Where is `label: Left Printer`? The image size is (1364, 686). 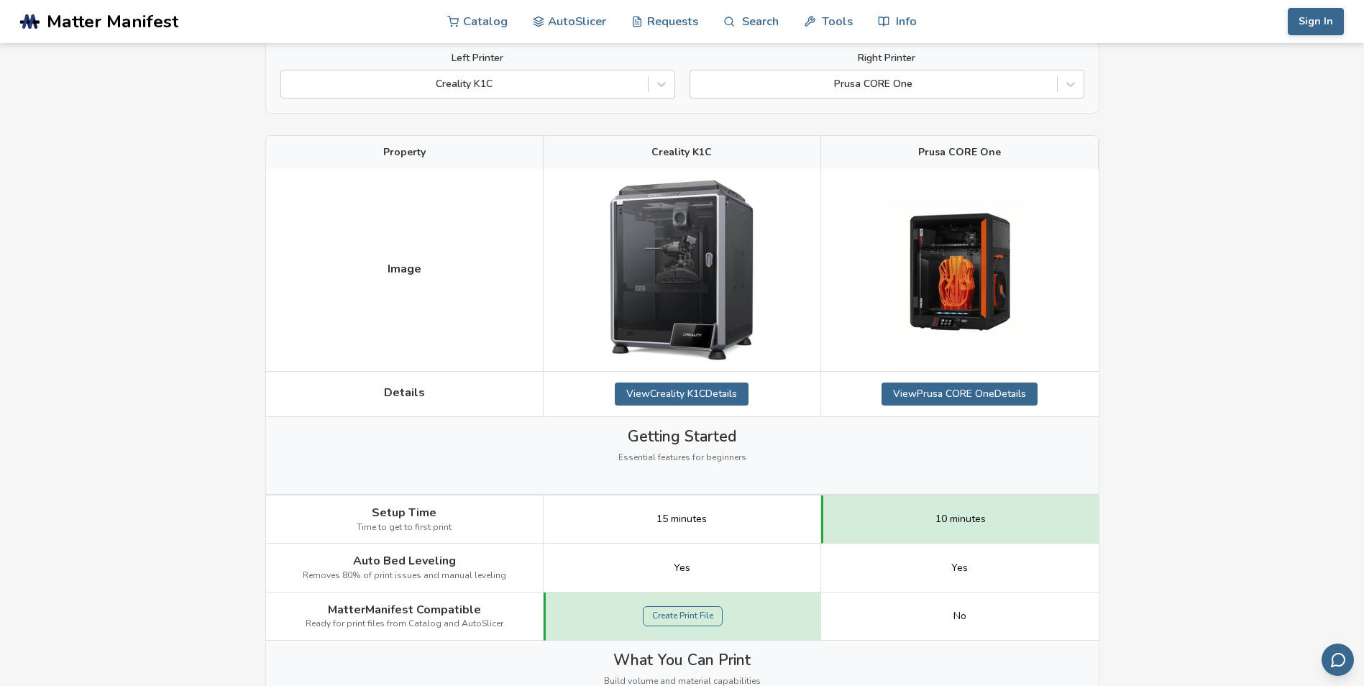 label: Left Printer is located at coordinates (477, 58).